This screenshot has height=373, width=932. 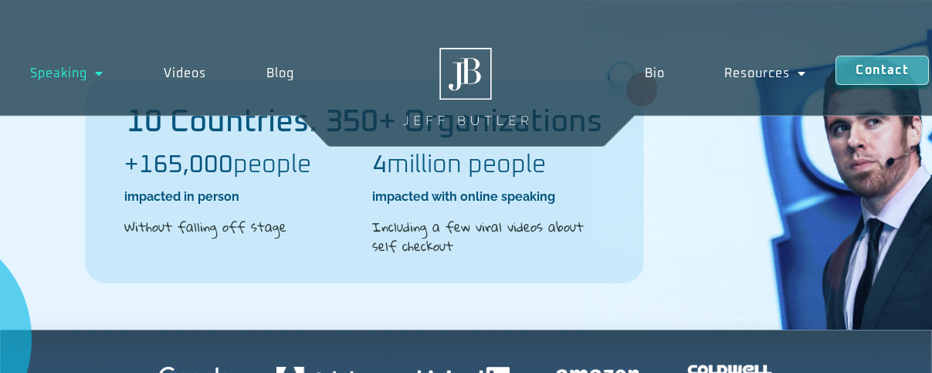 I want to click on h2: Without falling off stage, so click(x=240, y=227).